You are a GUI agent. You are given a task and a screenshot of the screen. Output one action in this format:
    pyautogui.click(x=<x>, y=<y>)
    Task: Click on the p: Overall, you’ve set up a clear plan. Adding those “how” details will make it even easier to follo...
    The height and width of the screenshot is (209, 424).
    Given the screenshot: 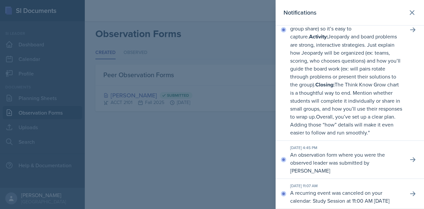 What is the action you would take?
    pyautogui.click(x=343, y=125)
    